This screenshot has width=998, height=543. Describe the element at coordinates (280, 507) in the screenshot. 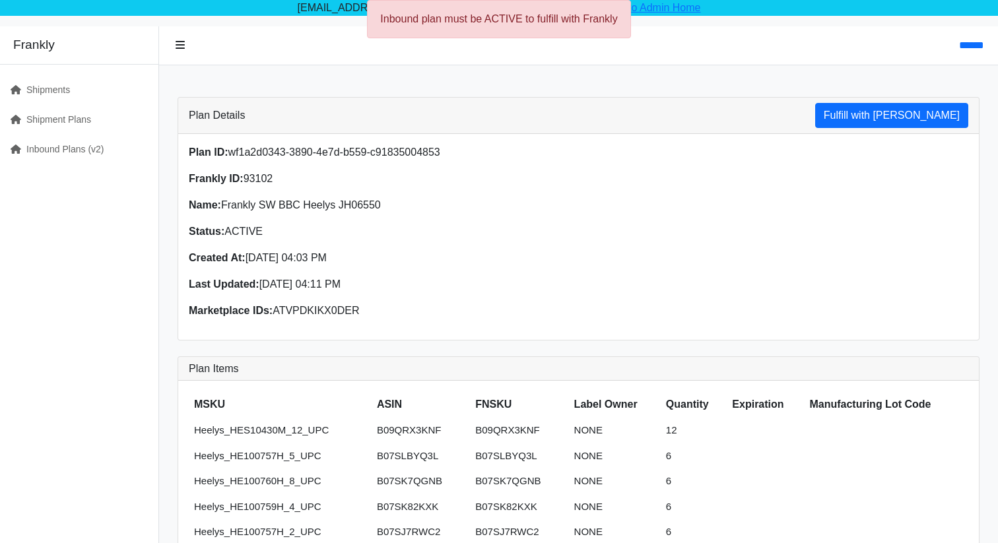

I see `td: Heelys_HE100759H_4_UPC` at that location.